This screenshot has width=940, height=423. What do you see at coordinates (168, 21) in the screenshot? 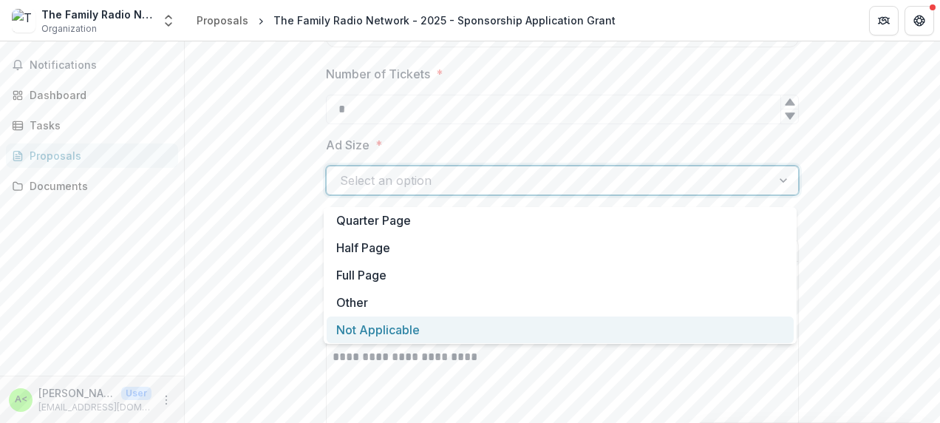
I see `button: Open entity switcher` at bounding box center [168, 21].